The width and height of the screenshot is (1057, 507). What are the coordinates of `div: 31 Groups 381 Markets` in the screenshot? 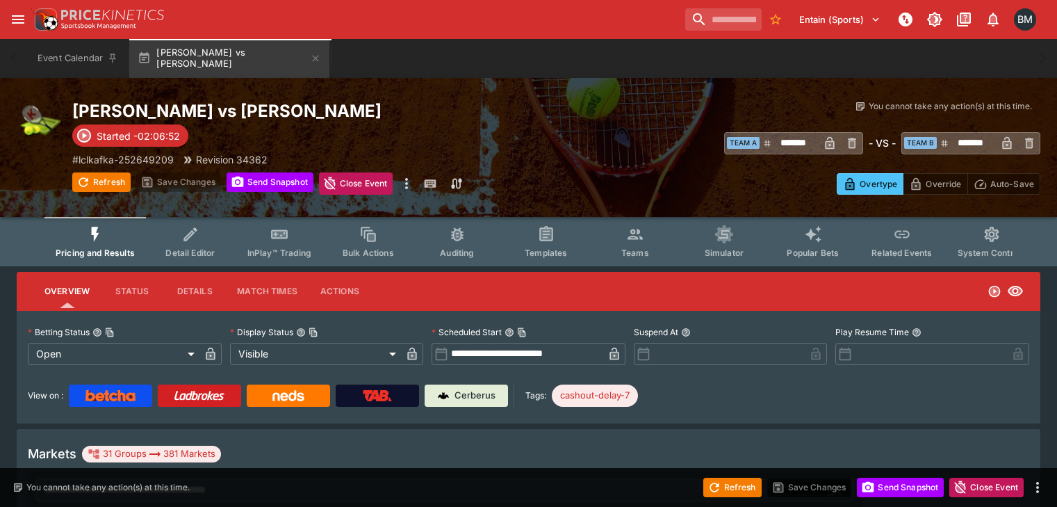 It's located at (151, 454).